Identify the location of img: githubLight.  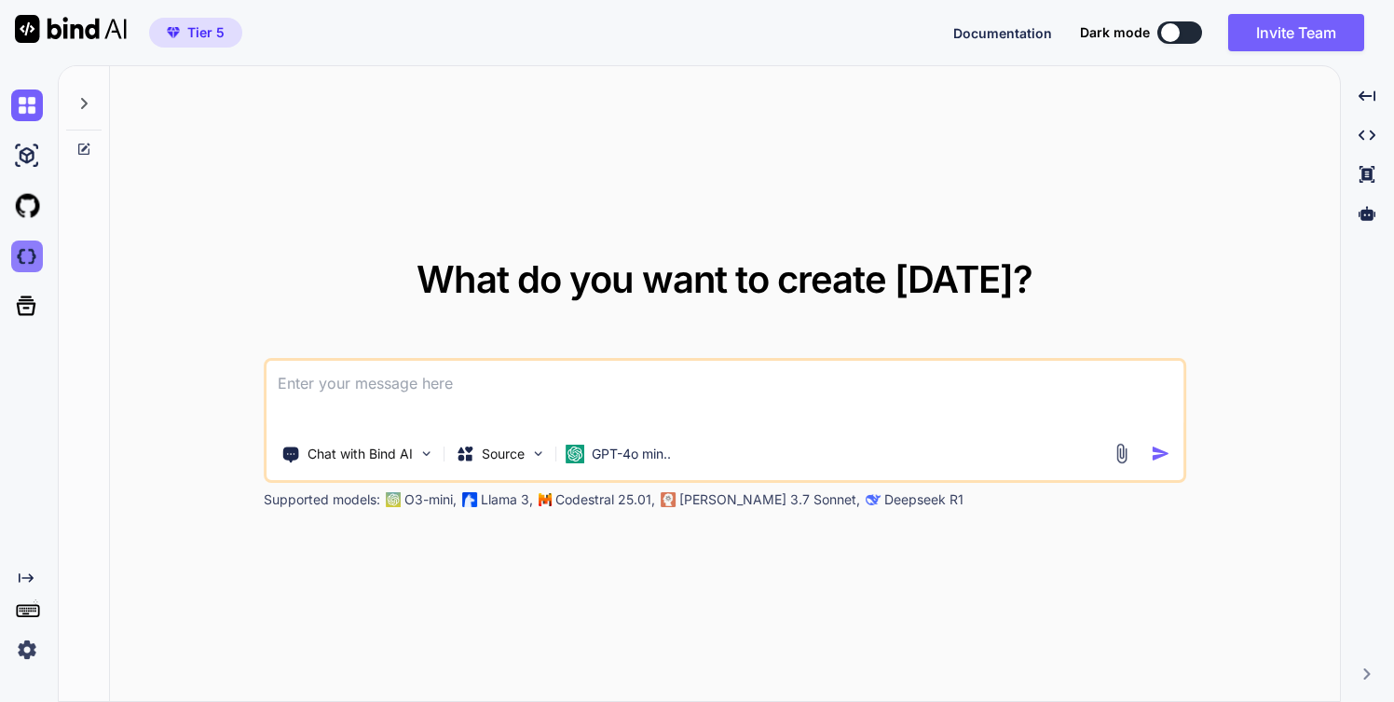
(27, 206).